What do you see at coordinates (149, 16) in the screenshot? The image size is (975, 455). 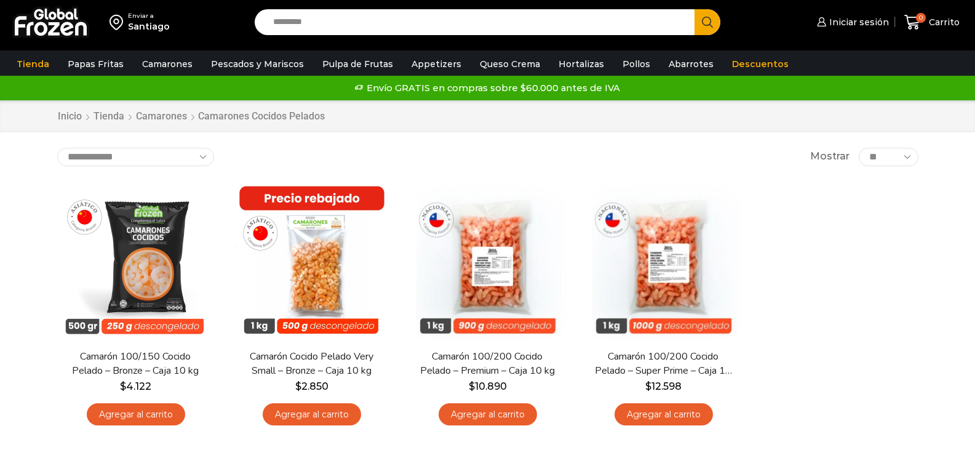 I see `div: Enviar a` at bounding box center [149, 16].